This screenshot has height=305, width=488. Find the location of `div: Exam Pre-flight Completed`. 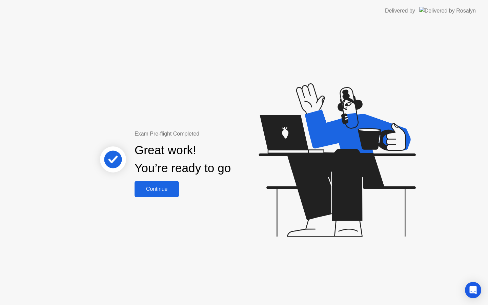

div: Exam Pre-flight Completed is located at coordinates (204, 134).